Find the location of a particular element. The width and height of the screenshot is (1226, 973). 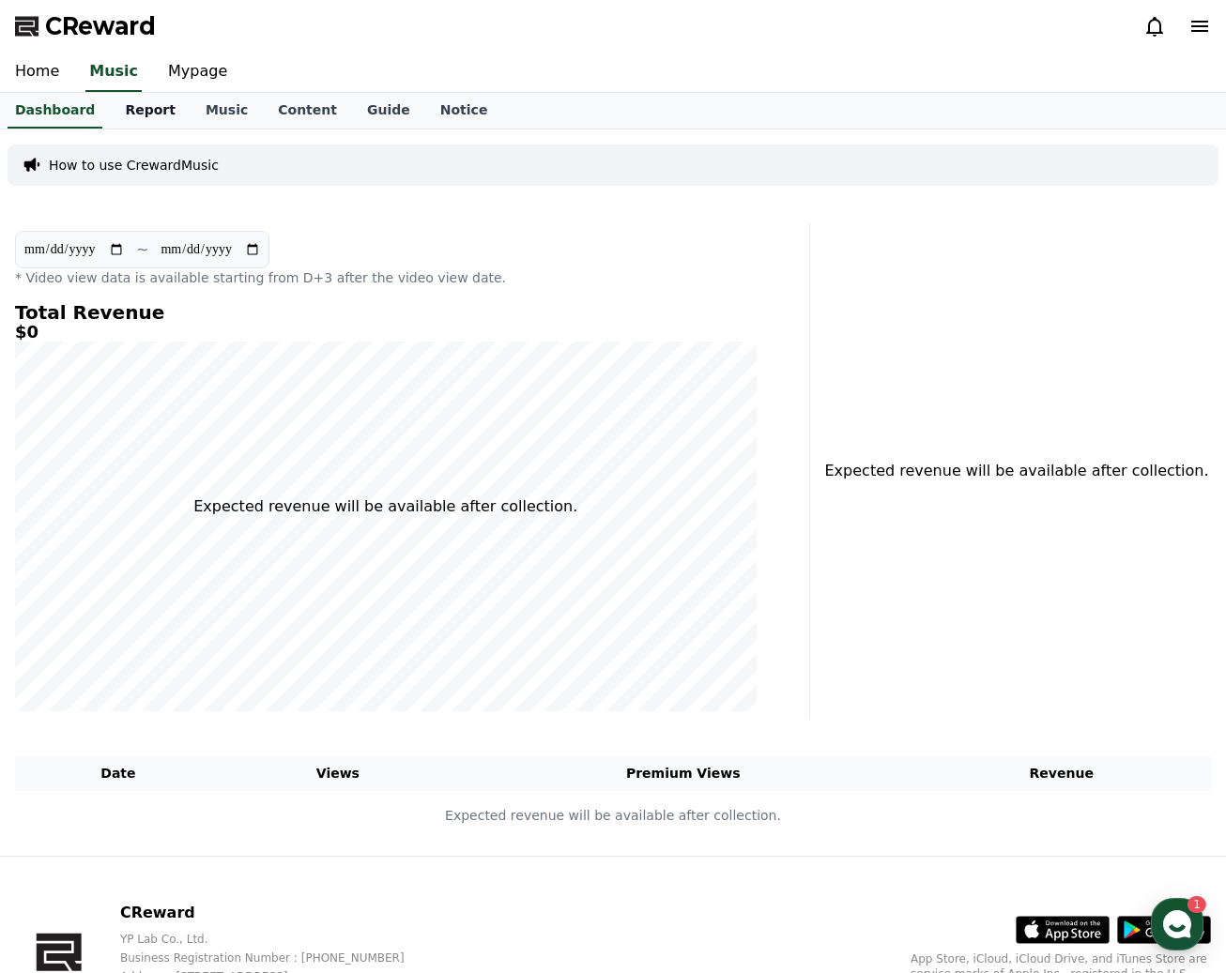

th: Date is located at coordinates (118, 773).